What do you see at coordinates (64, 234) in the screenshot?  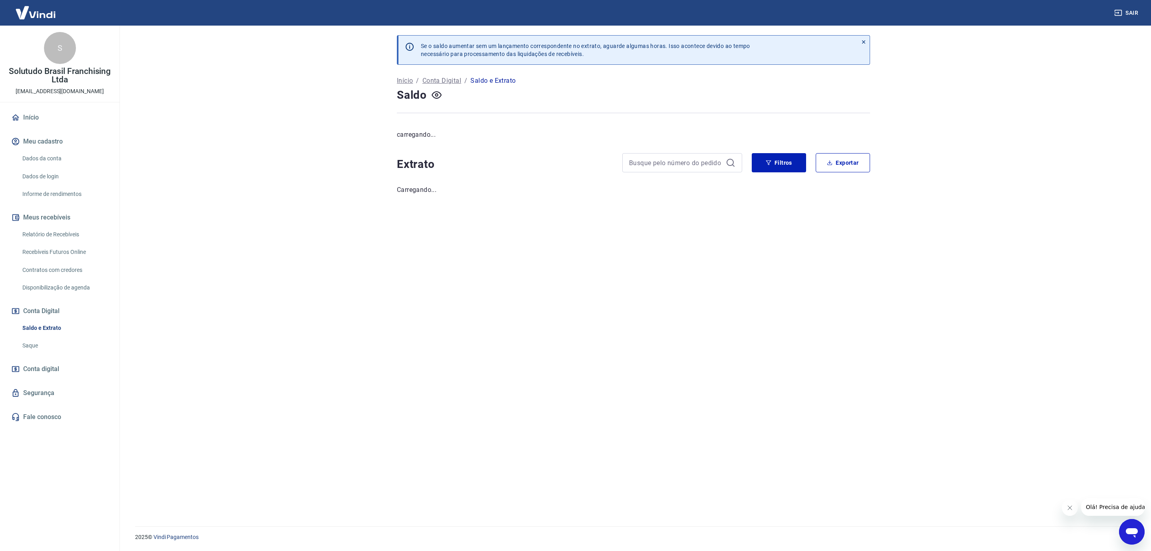 I see `a: Relatório de Recebíveis` at bounding box center [64, 234].